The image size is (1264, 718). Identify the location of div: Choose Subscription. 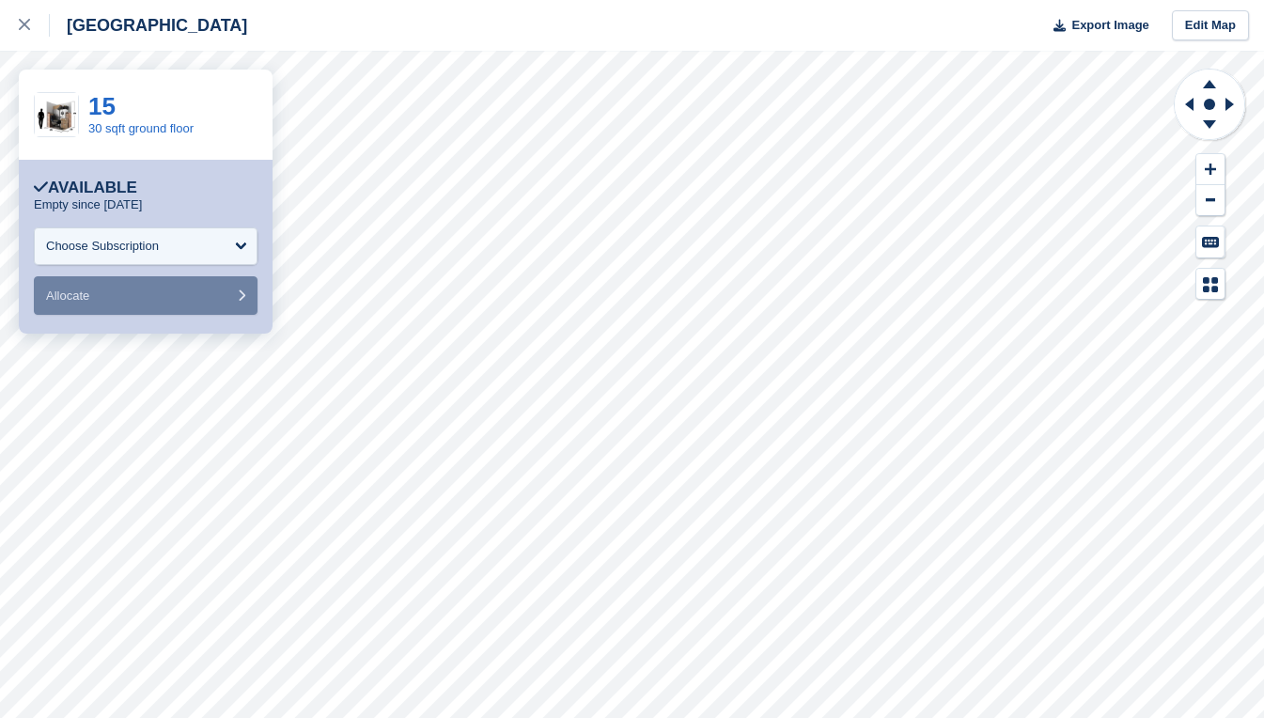
(102, 246).